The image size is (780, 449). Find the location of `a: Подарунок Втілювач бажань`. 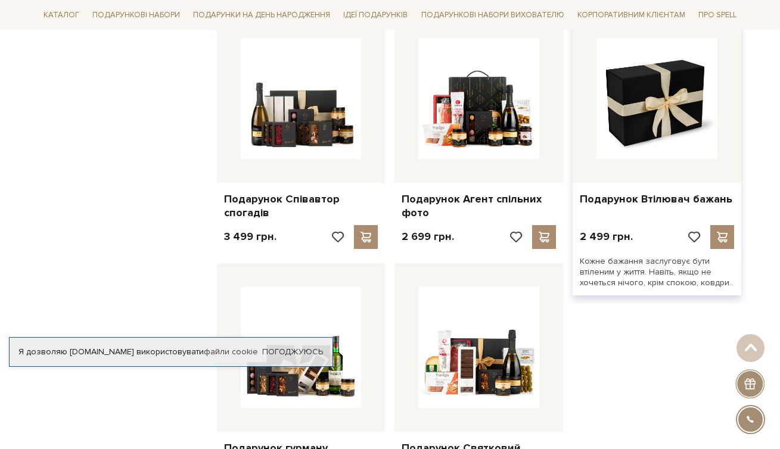

a: Подарунок Втілювач бажань is located at coordinates (656, 199).